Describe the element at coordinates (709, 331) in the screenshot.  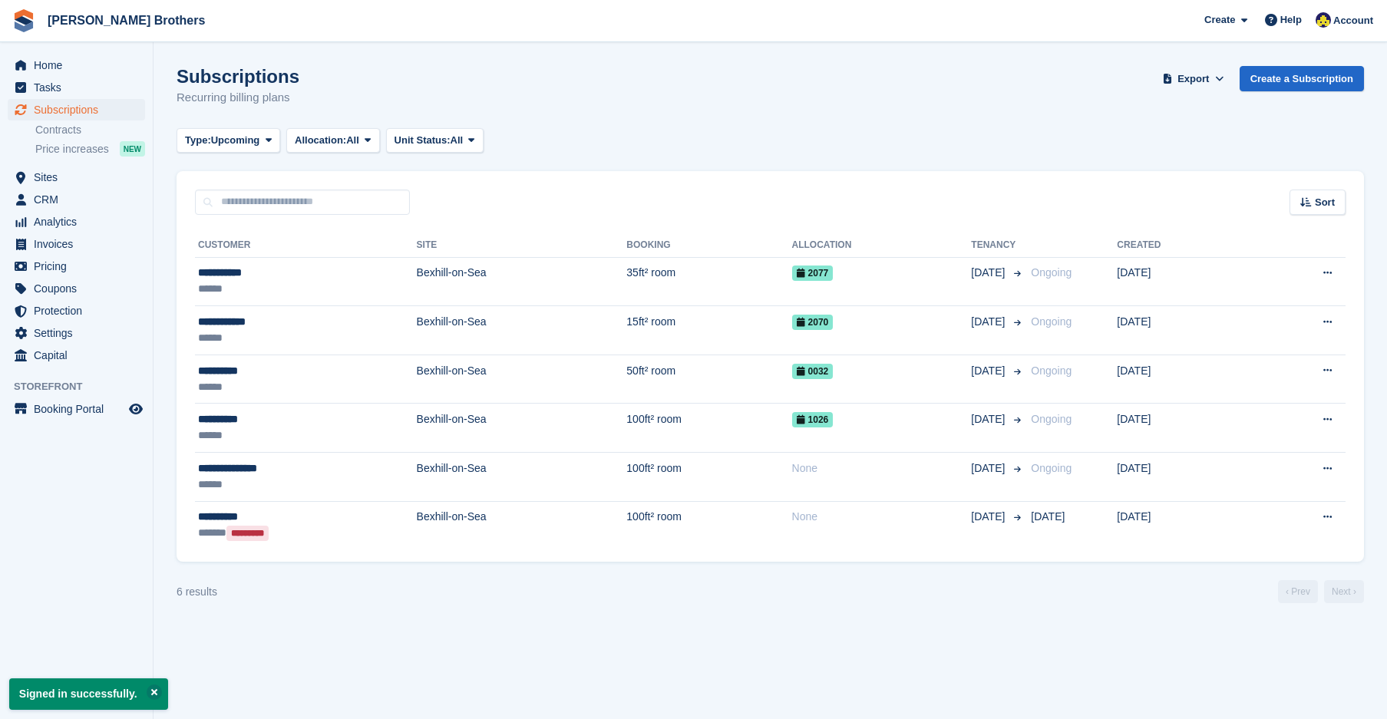
I see `td: 15ft² room` at that location.